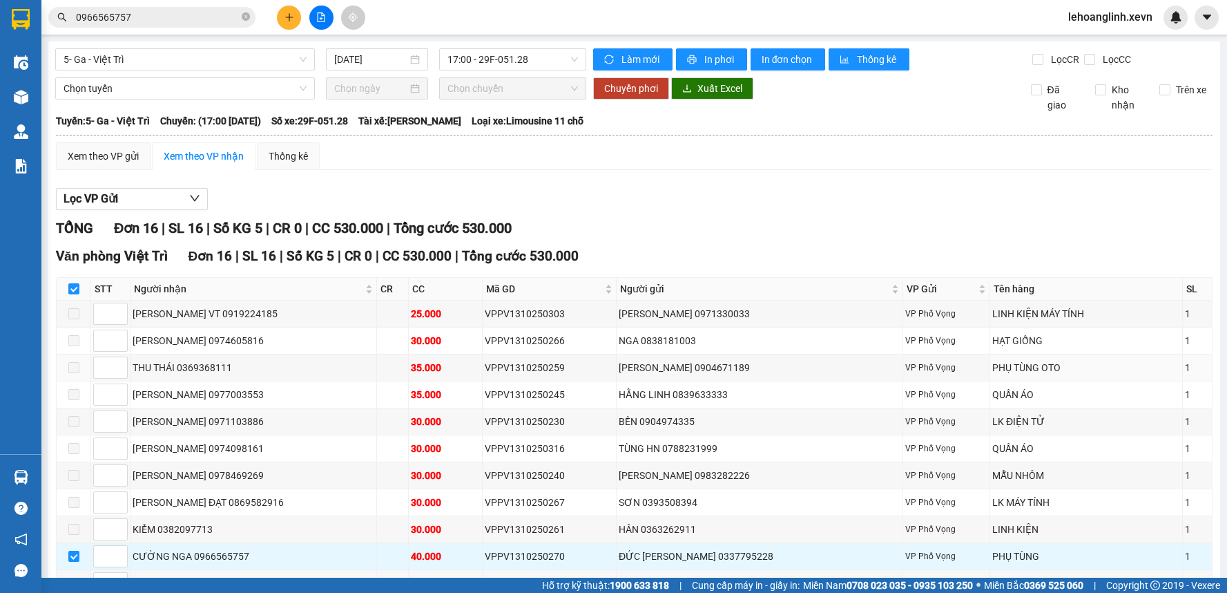  Describe the element at coordinates (549, 583) in the screenshot. I see `div: VPPV1310250278` at that location.